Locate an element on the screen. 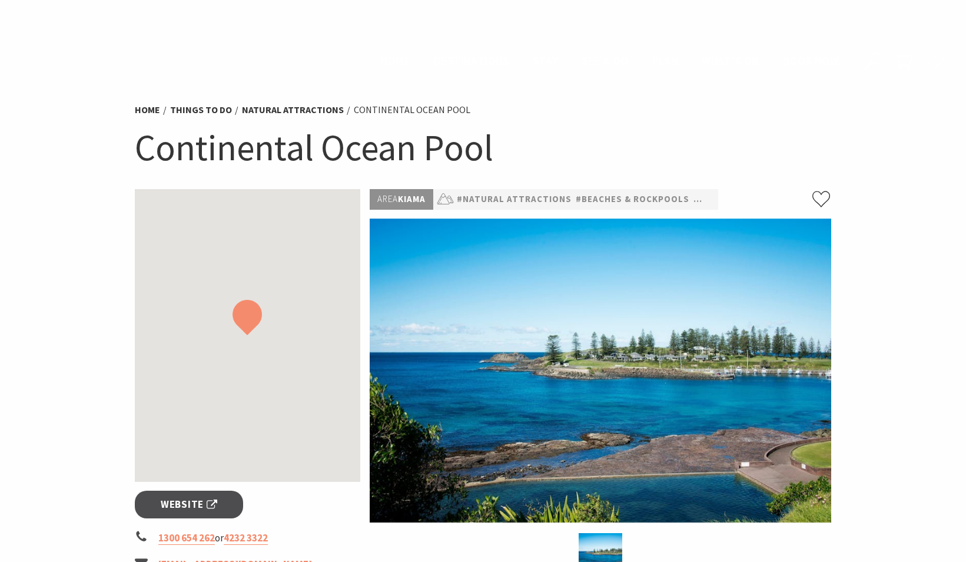 The width and height of the screenshot is (966, 562). a: 1300 654 262 is located at coordinates (187, 538).